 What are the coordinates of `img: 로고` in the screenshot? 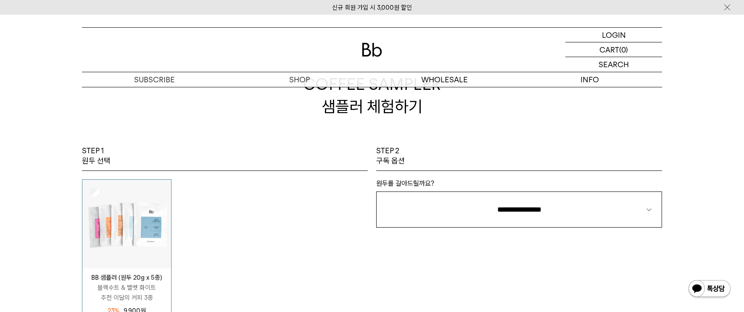 It's located at (372, 50).